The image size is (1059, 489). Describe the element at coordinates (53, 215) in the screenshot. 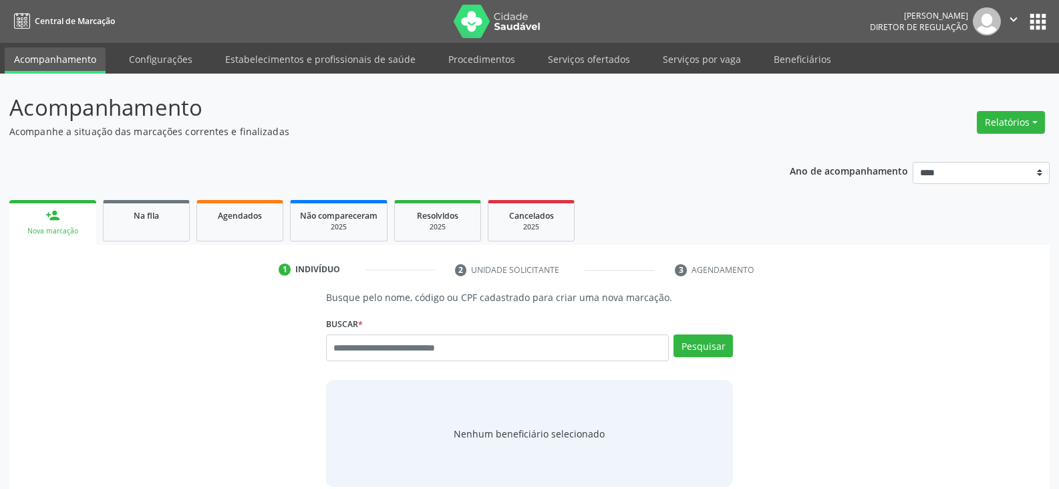

I see `div: person_add` at that location.